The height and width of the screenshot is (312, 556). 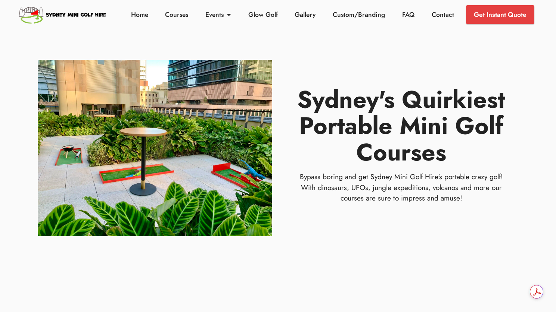 What do you see at coordinates (177, 15) in the screenshot?
I see `a: Courses` at bounding box center [177, 15].